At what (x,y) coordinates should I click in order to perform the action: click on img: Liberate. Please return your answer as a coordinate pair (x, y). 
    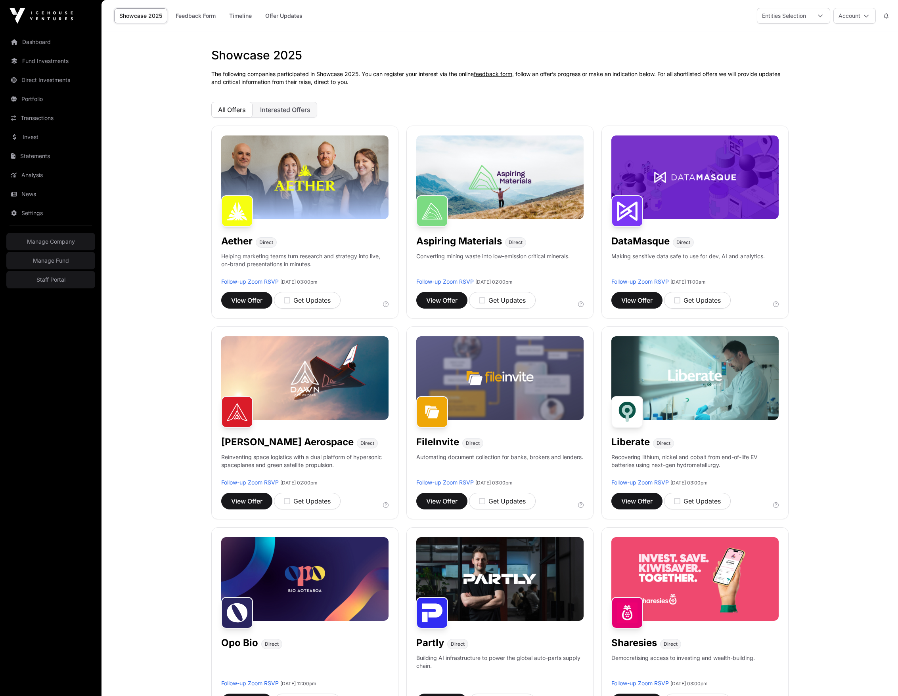
    Looking at the image, I should click on (627, 412).